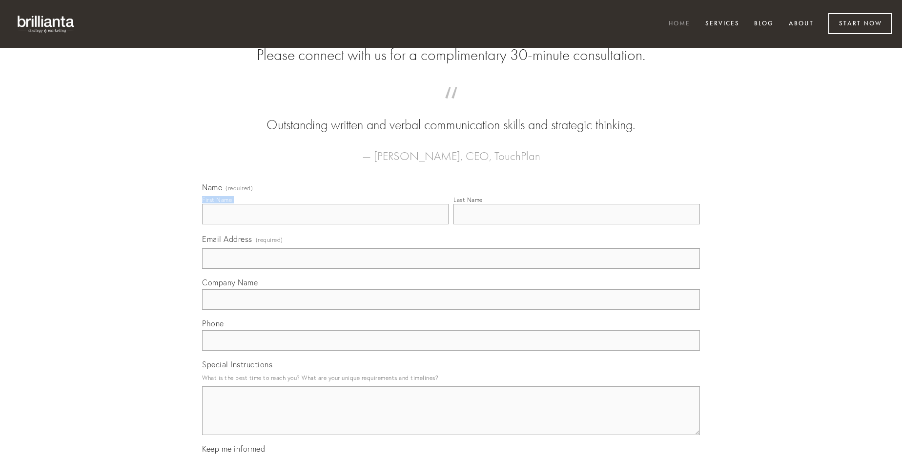 This screenshot has width=902, height=458. Describe the element at coordinates (451, 55) in the screenshot. I see `h2: Please connect with us for a complimentary 30-minute consultation.` at that location.